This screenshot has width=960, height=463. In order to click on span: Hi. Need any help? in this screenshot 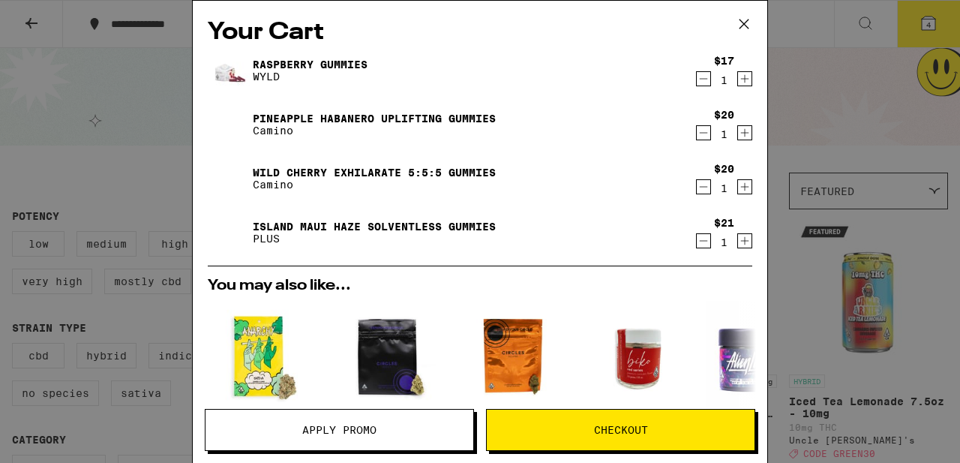, I will do `click(58, 16)`.